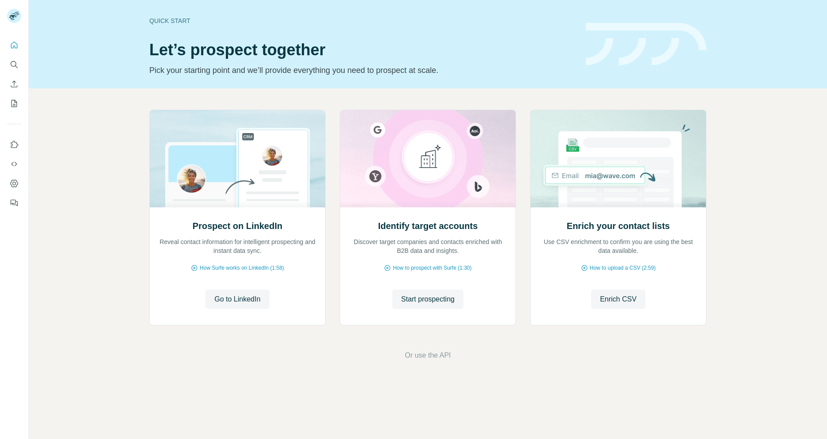 This screenshot has height=439, width=827. What do you see at coordinates (618, 159) in the screenshot?
I see `img: Enrich your contact lists` at bounding box center [618, 159].